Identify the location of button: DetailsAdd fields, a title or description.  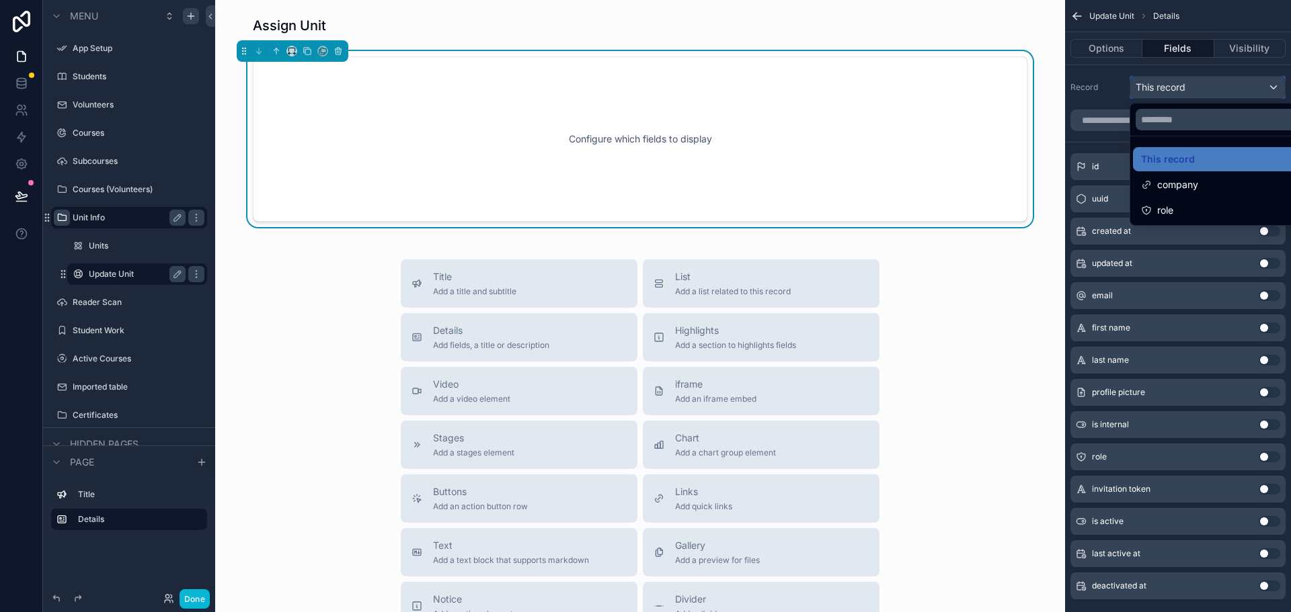
(519, 337).